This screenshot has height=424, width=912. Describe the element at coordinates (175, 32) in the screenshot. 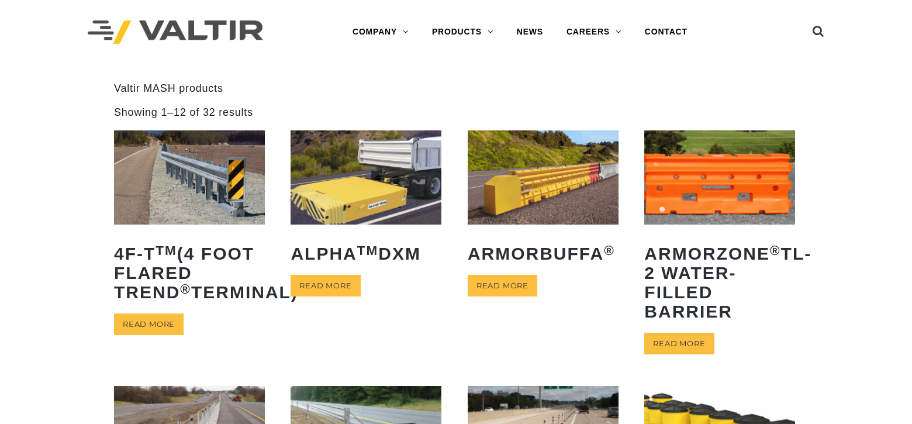

I see `img: Valtir` at that location.